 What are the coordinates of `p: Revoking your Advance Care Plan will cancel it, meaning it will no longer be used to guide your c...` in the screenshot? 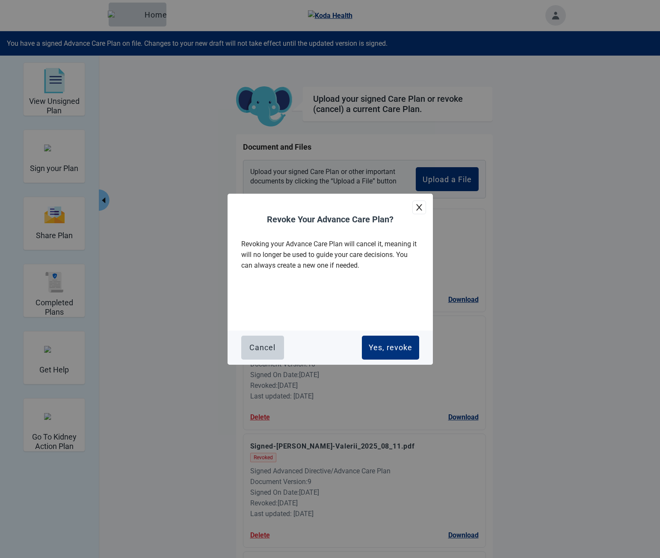 It's located at (330, 254).